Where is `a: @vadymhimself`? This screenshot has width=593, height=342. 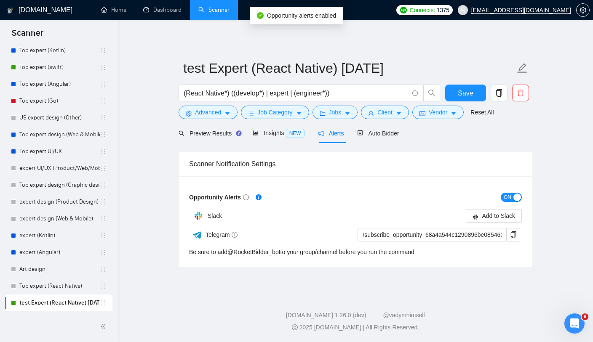
a: @vadymhimself is located at coordinates (404, 315).